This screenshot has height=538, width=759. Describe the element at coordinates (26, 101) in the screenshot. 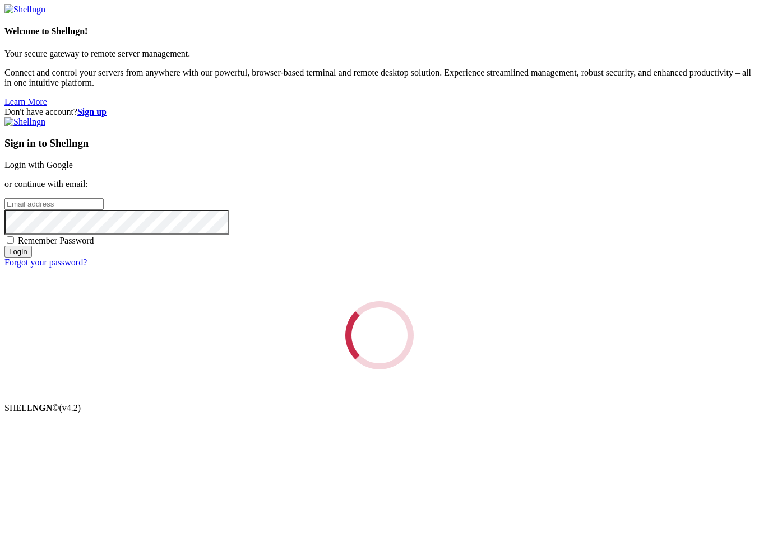

I see `a: Learn More` at that location.